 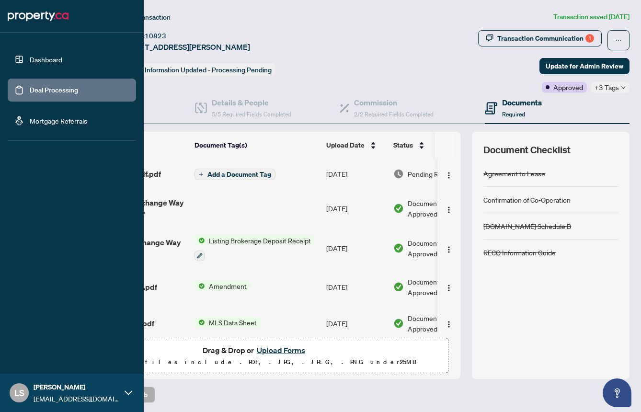 I want to click on p: Supported files include .PDF, .JPG, .JPEG, .PNG under 25 MB, so click(x=255, y=362).